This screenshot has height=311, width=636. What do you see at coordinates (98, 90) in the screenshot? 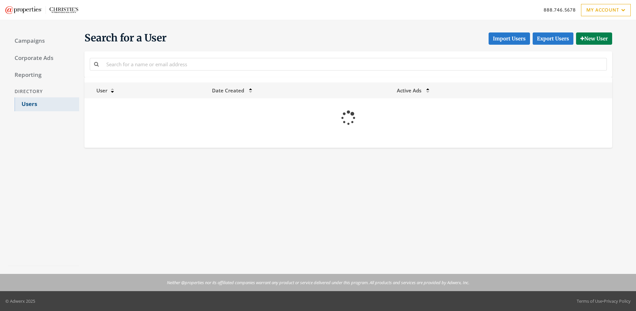
I see `span: User` at bounding box center [98, 90].